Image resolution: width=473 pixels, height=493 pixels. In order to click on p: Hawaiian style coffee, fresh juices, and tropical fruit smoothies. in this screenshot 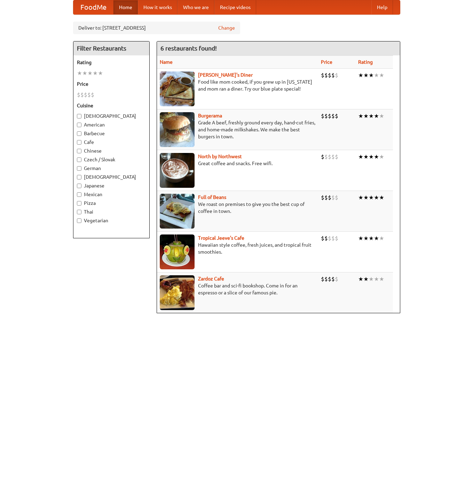, I will do `click(238, 248)`.